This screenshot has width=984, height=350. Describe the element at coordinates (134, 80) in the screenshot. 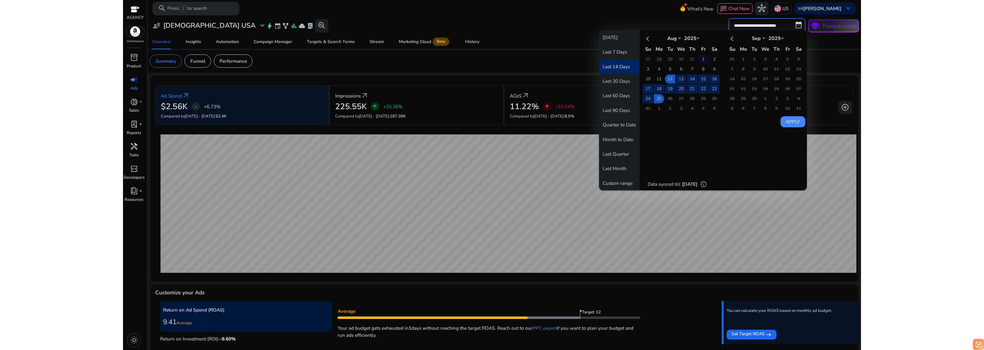

I see `span: campaign` at that location.